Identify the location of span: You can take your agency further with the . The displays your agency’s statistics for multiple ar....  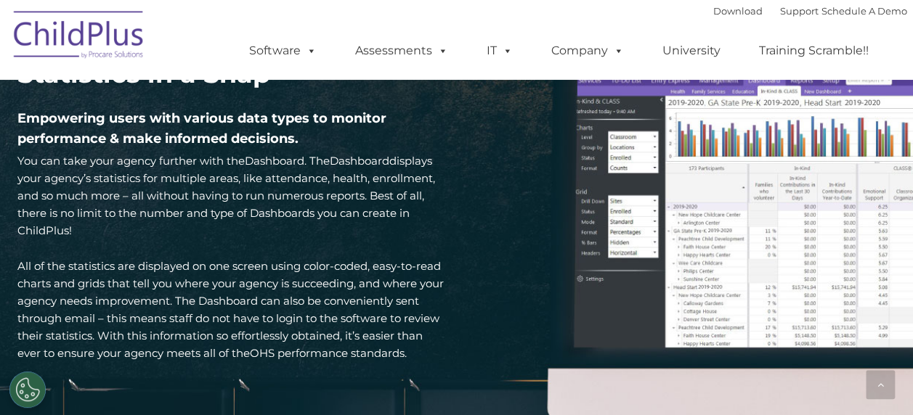
(226, 195).